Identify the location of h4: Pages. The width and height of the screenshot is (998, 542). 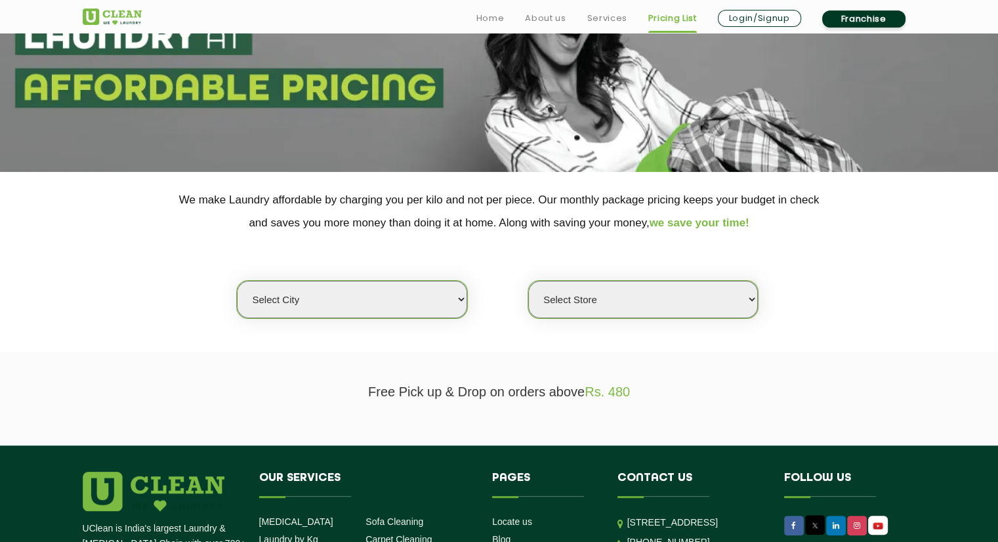
(545, 484).